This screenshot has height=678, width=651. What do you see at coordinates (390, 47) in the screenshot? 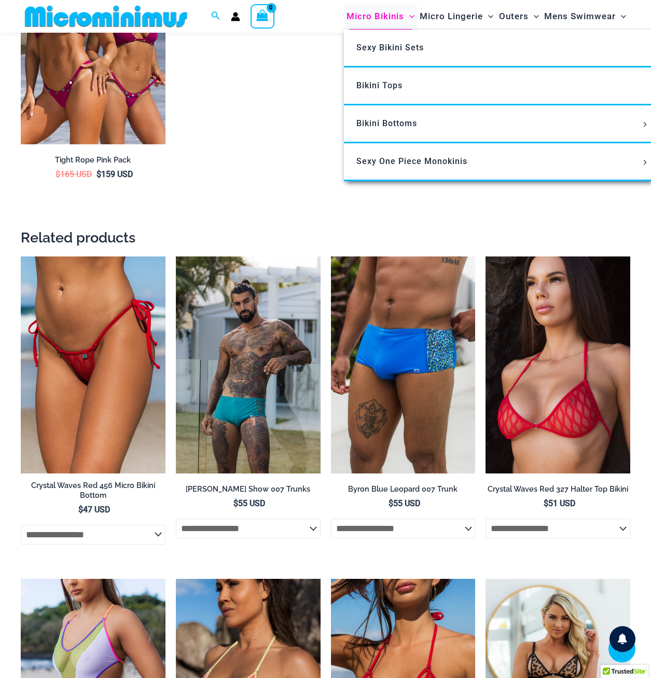
I see `span: Sexy Bikini Sets` at bounding box center [390, 47].